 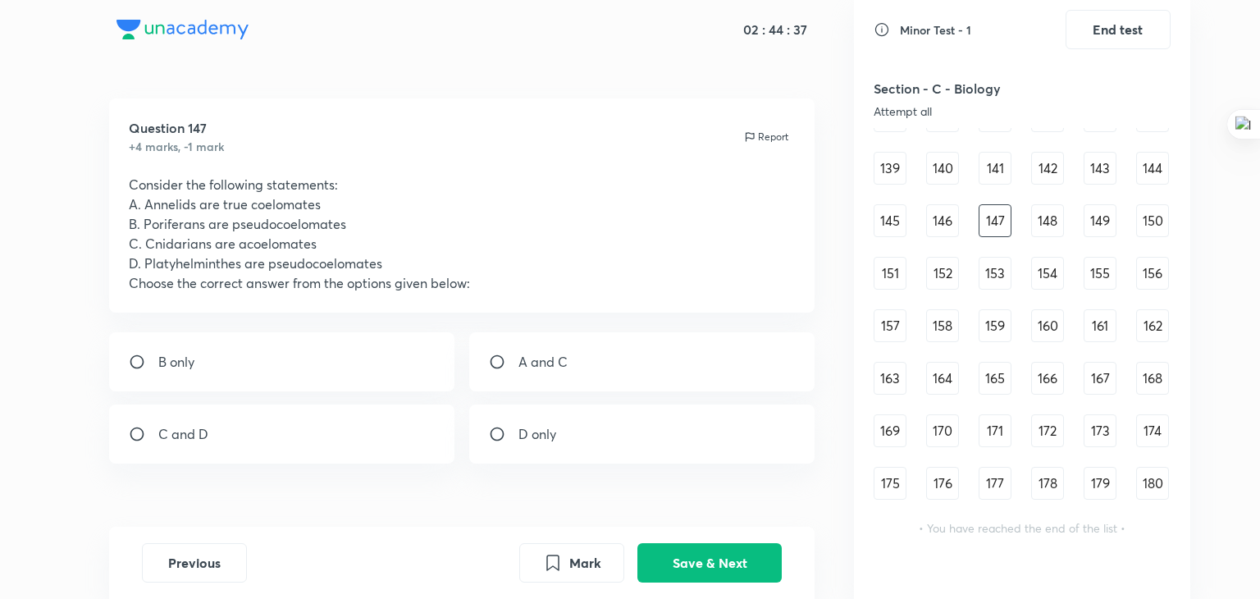 What do you see at coordinates (995, 221) in the screenshot?
I see `div: 147` at bounding box center [995, 221].